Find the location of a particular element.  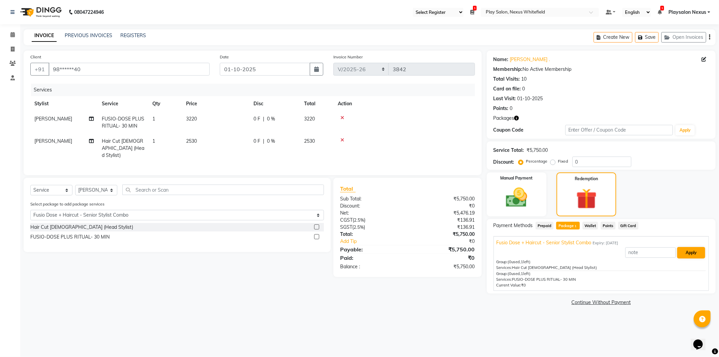

input: Enter Offer / Coupon Code is located at coordinates (619, 130).